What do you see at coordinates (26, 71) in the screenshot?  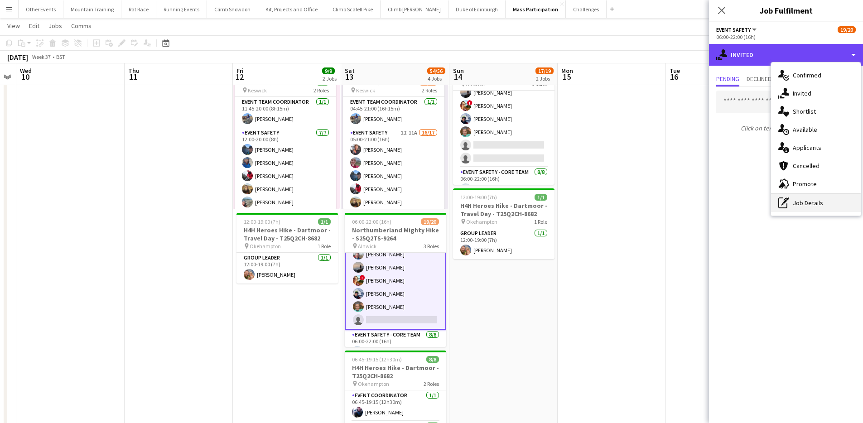 I see `span: Wed` at bounding box center [26, 71].